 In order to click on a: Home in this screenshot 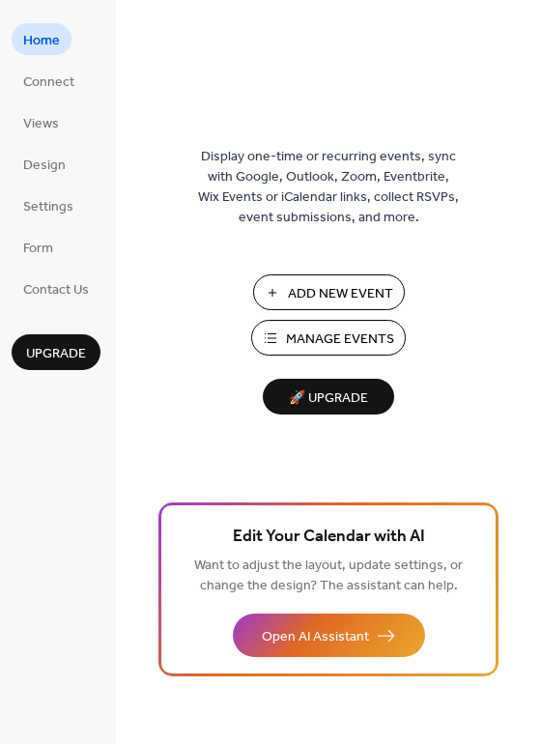, I will do `click(42, 39)`.